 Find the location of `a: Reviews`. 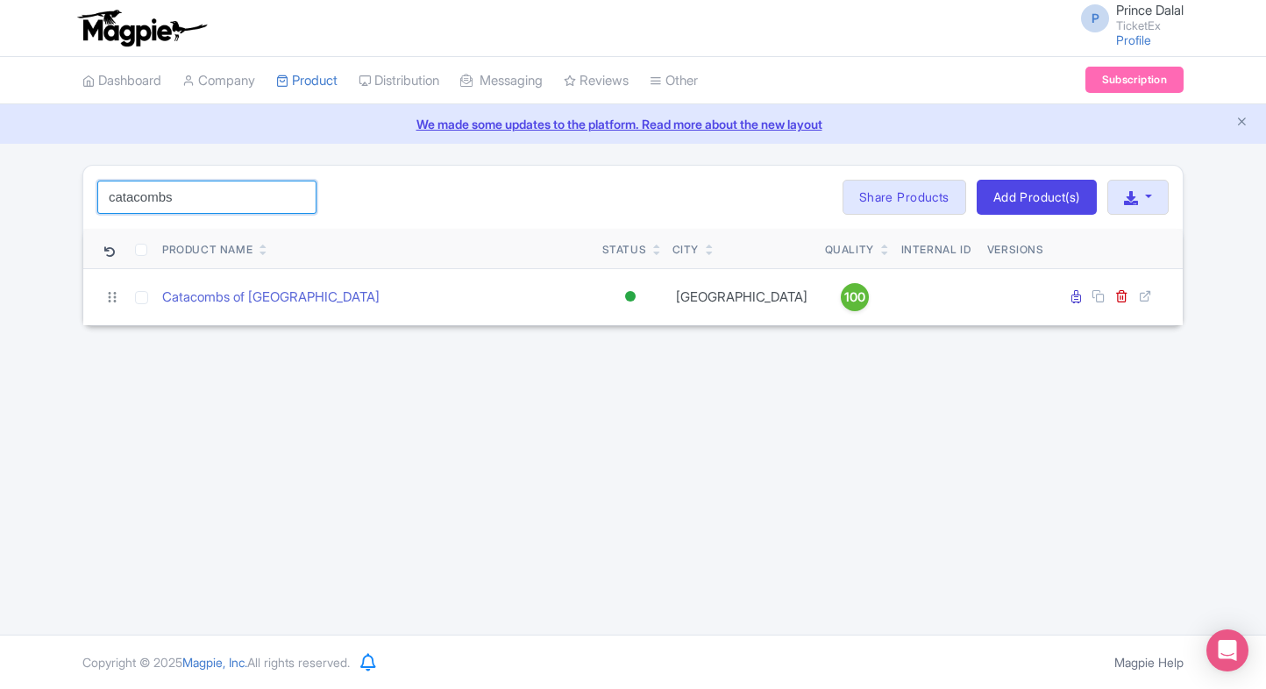

a: Reviews is located at coordinates (596, 81).